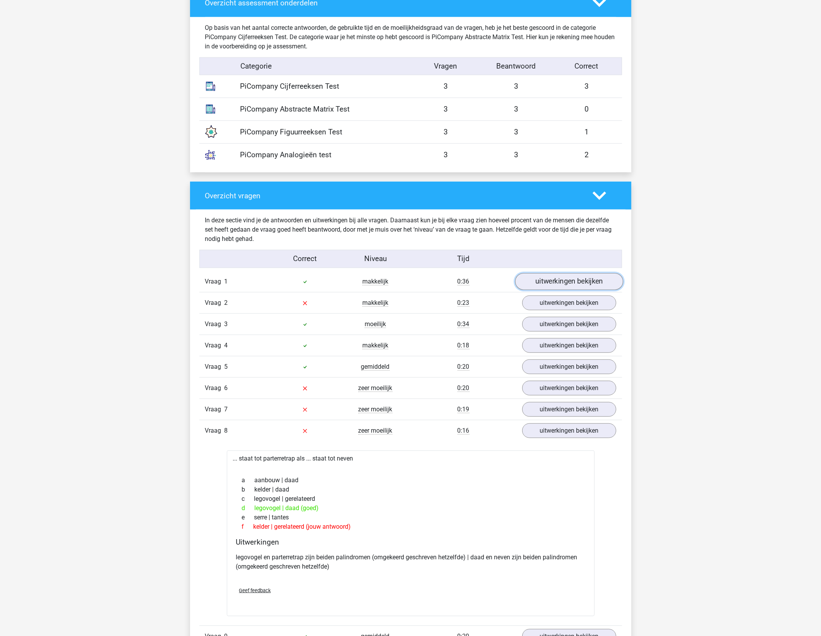 The height and width of the screenshot is (636, 821). What do you see at coordinates (376, 259) in the screenshot?
I see `div: Niveau` at bounding box center [376, 259].